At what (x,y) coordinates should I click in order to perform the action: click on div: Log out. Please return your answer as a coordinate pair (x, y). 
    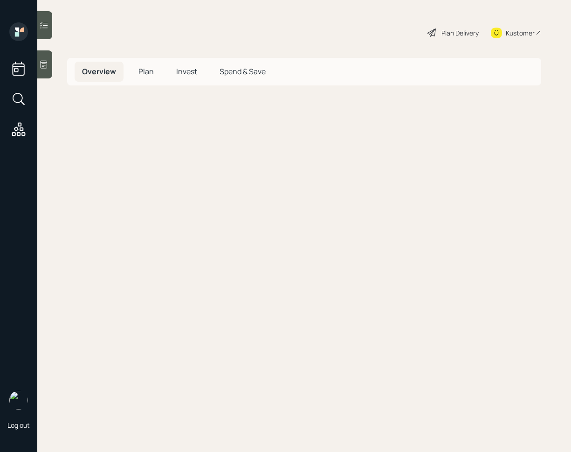
    Looking at the image, I should click on (19, 424).